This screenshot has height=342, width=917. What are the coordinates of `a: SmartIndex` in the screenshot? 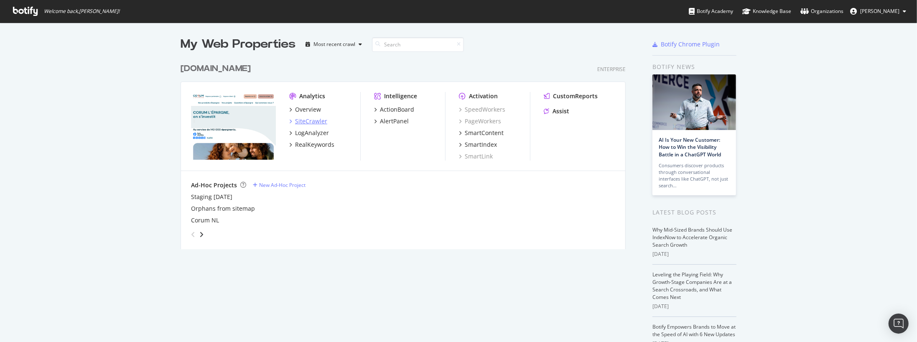 It's located at (478, 145).